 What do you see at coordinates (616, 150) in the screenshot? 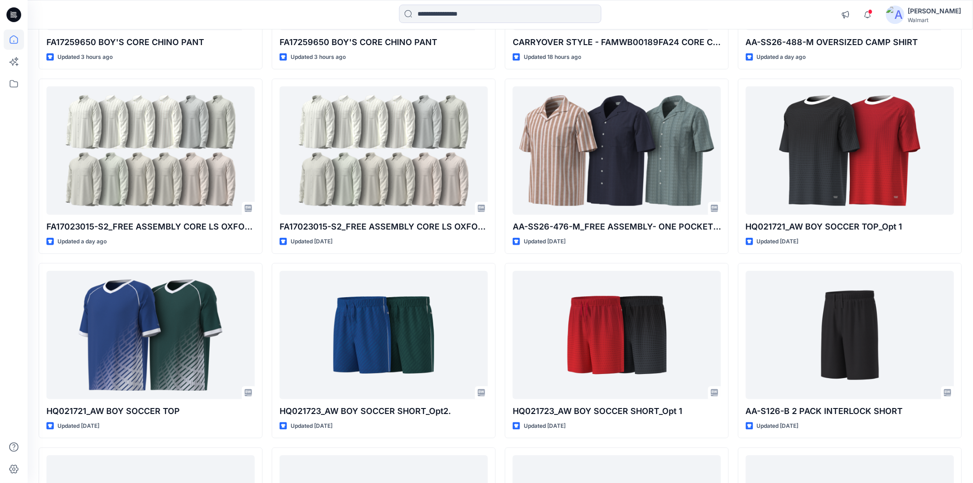
I see `a: AA-SS26-476-M_FREE ASSEMBLY- ONE POCKET CAMP SHIRT` at bounding box center [616, 150].